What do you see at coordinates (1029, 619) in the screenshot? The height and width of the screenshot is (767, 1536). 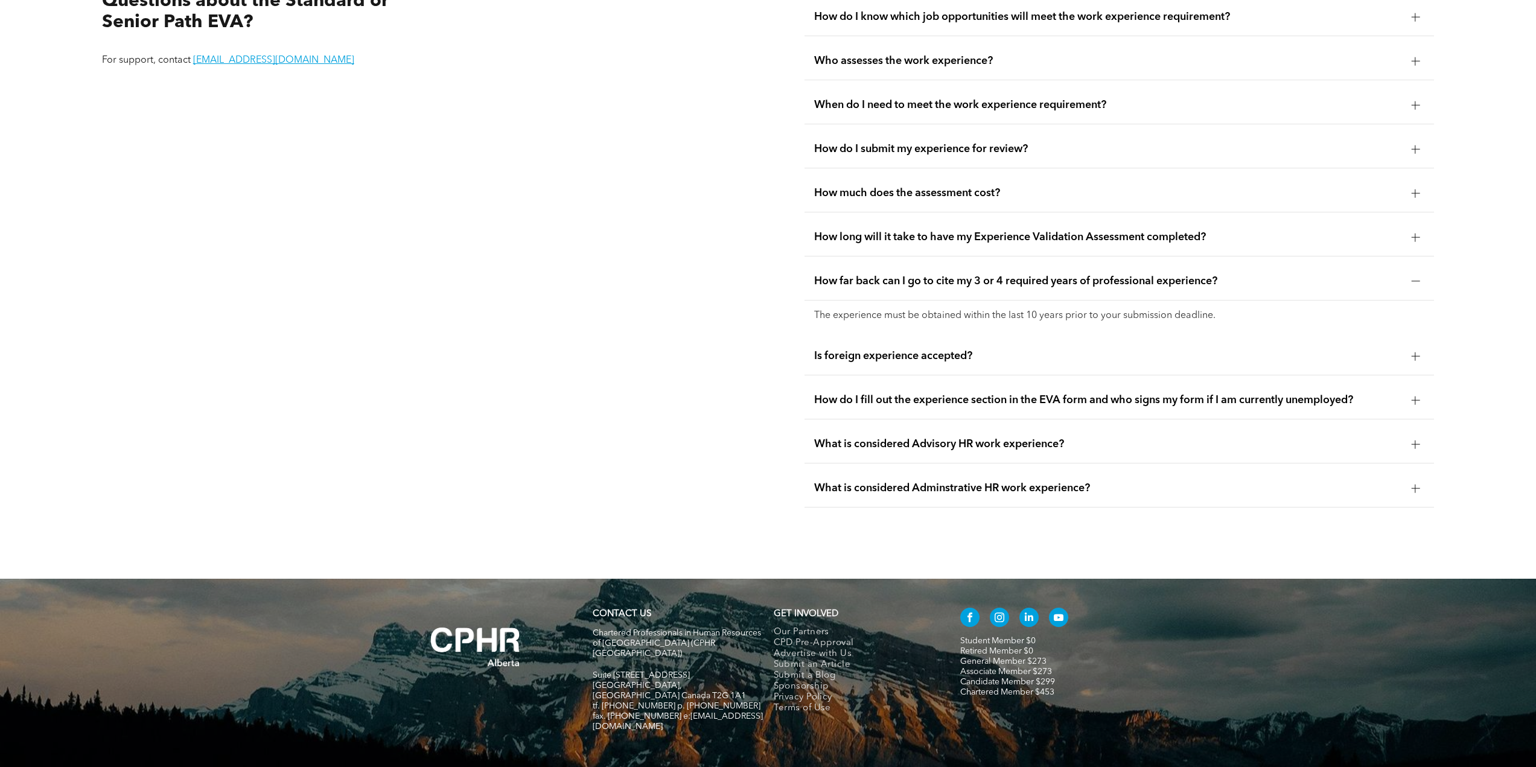 I see `a: linkedin` at bounding box center [1029, 619].